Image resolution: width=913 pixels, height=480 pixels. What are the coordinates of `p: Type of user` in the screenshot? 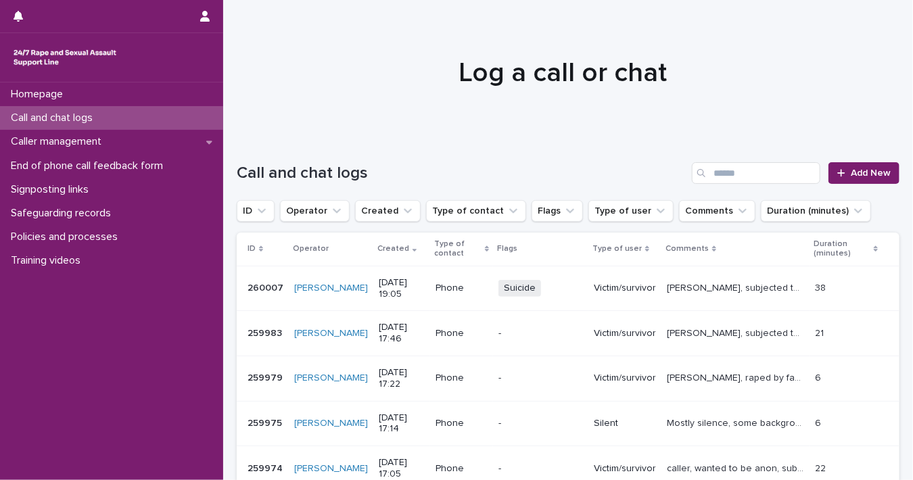 It's located at (617, 249).